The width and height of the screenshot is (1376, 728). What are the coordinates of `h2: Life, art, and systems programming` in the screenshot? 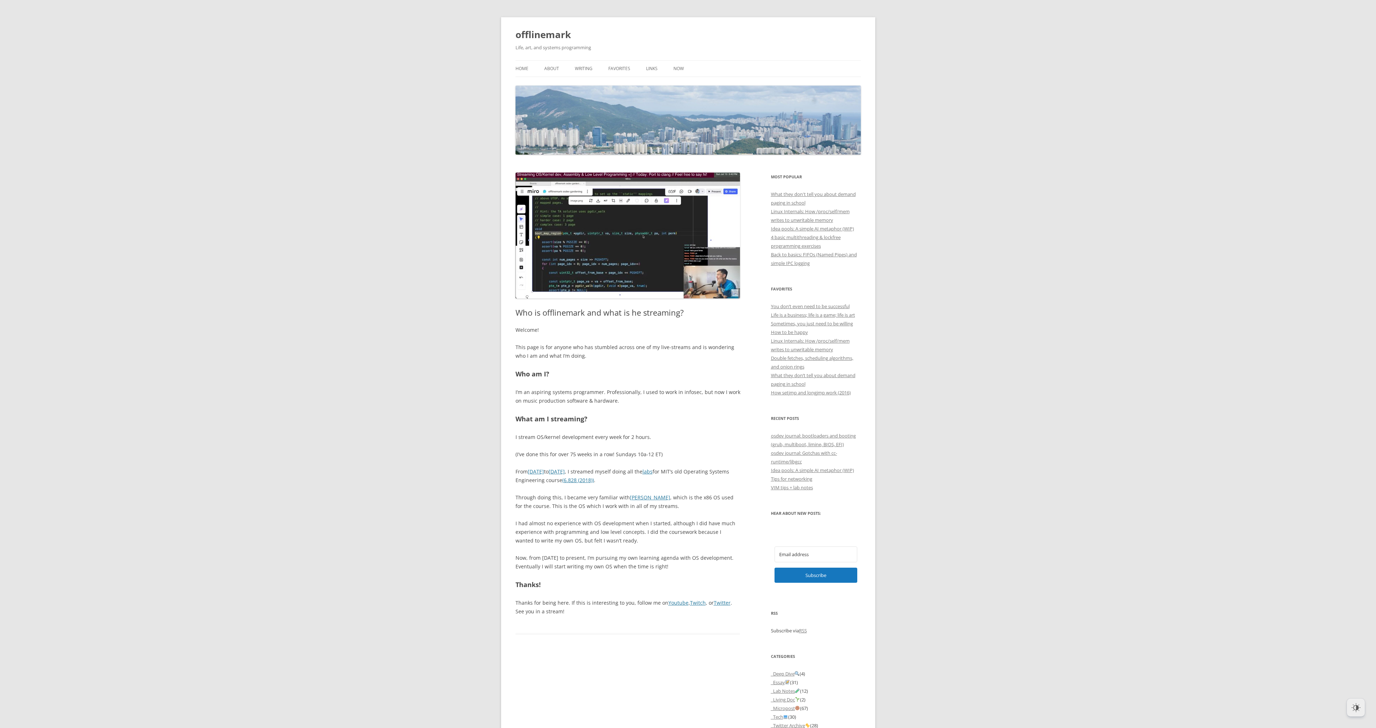 It's located at (688, 47).